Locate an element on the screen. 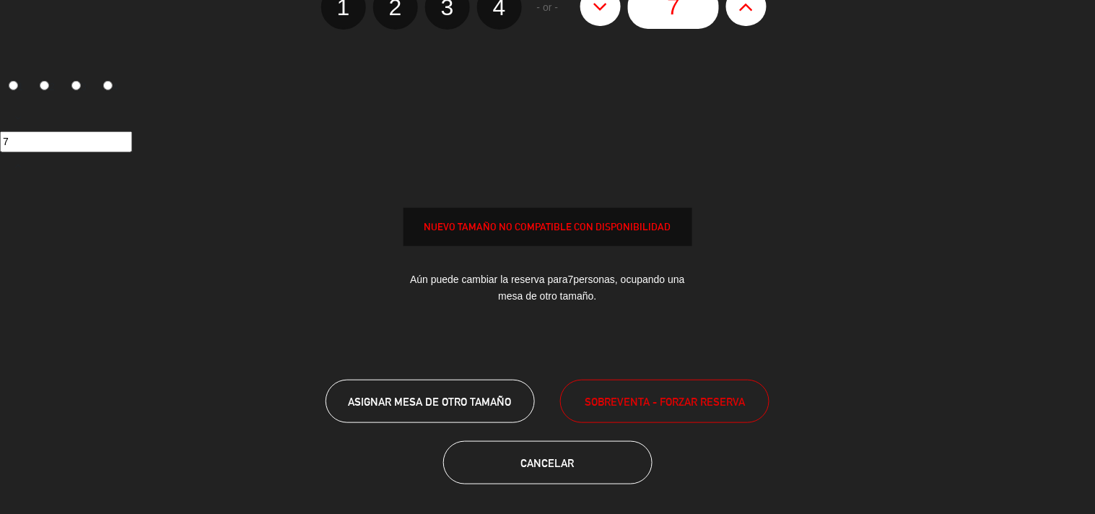  span: Cancelar is located at coordinates (548, 463).